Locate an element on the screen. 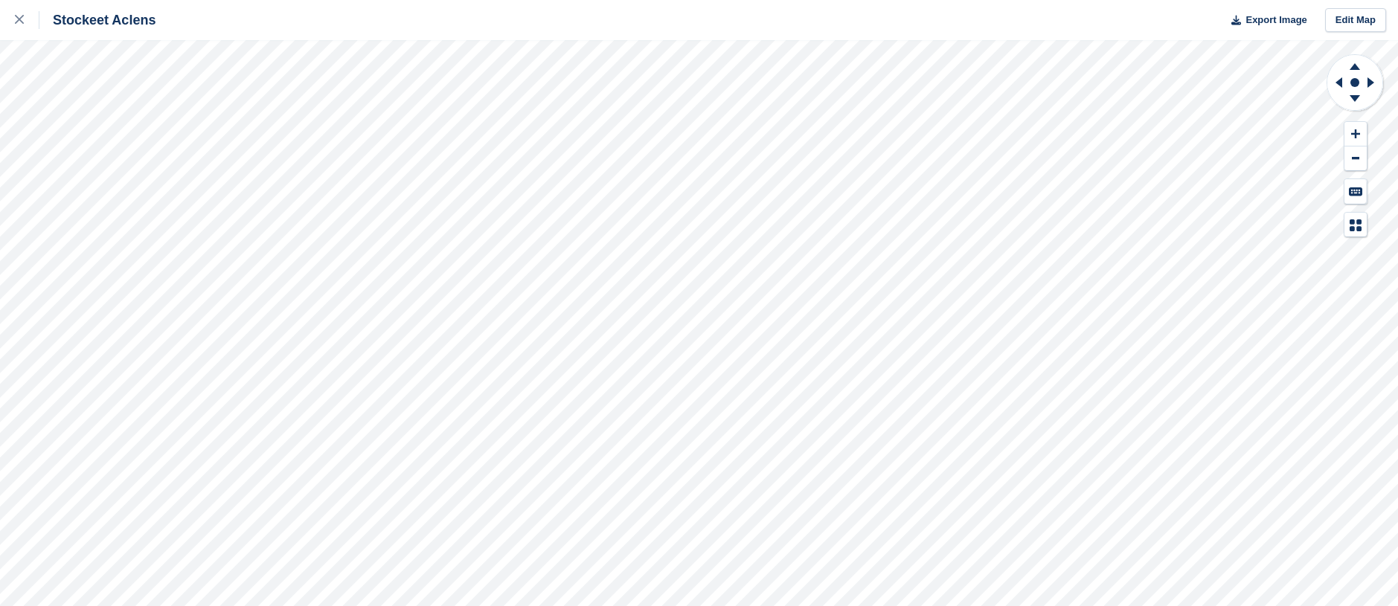 The height and width of the screenshot is (606, 1398). button: Zoom Out is located at coordinates (1355, 158).